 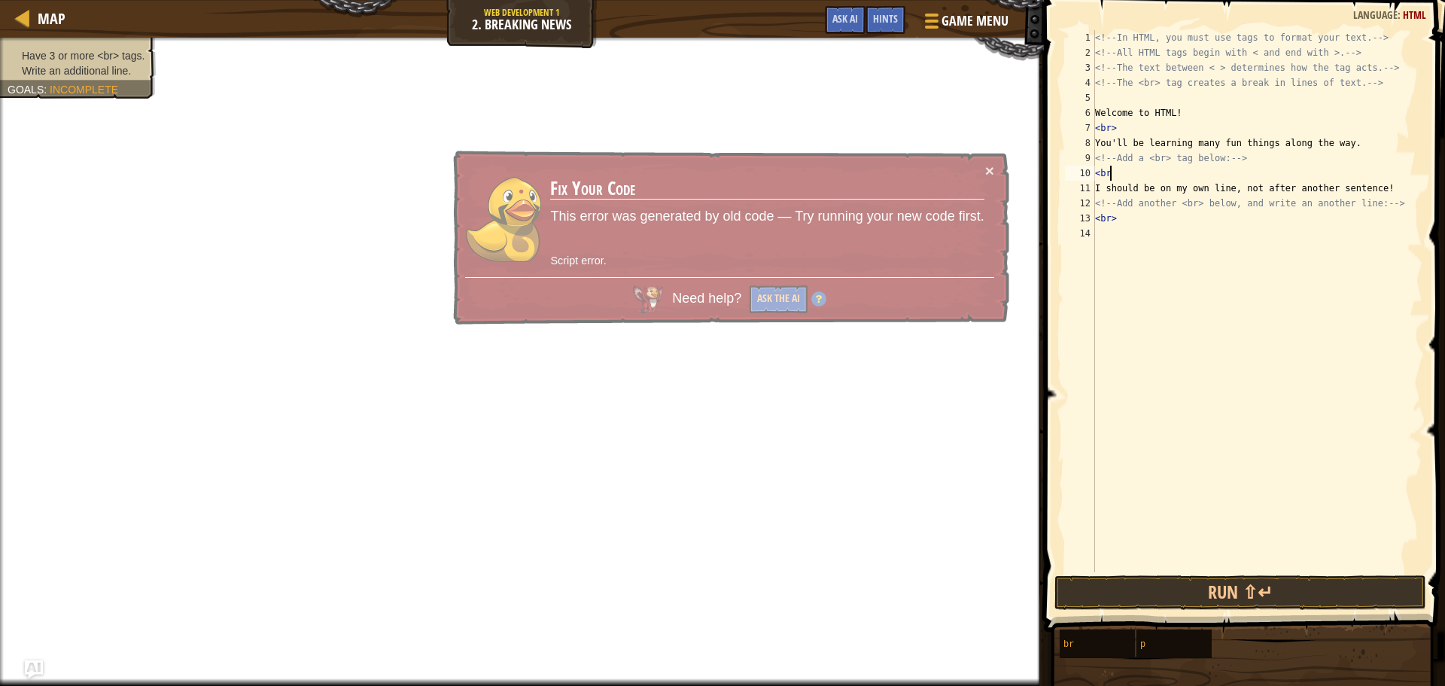 What do you see at coordinates (1080, 113) in the screenshot?
I see `div: 6` at bounding box center [1080, 113].